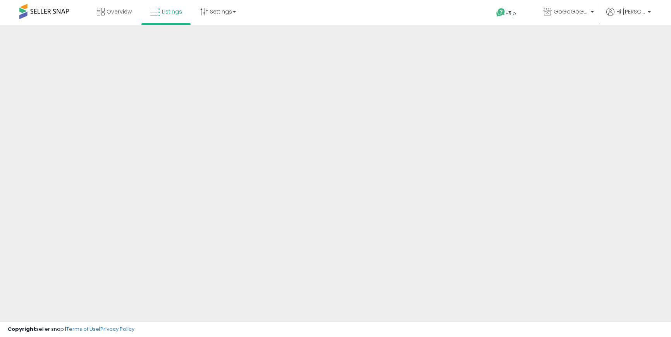 The height and width of the screenshot is (337, 671). What do you see at coordinates (172, 12) in the screenshot?
I see `span: Listings` at bounding box center [172, 12].